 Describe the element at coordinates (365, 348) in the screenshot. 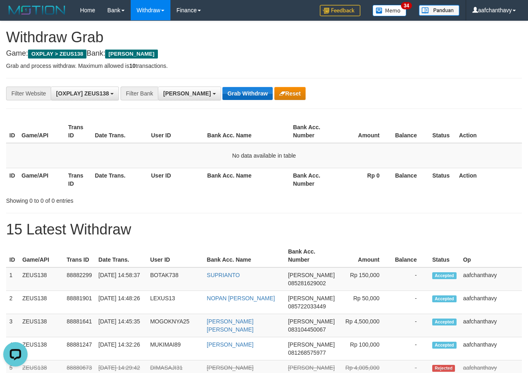

I see `td: Rp 100,000` at that location.